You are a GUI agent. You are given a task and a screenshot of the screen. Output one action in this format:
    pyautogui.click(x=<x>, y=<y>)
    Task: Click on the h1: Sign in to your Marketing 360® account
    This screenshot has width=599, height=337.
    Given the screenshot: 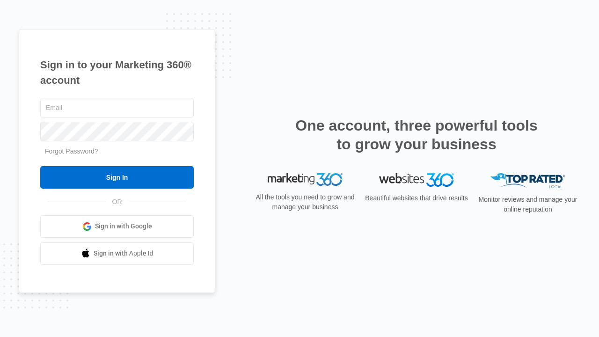 What is the action you would take?
    pyautogui.click(x=117, y=73)
    